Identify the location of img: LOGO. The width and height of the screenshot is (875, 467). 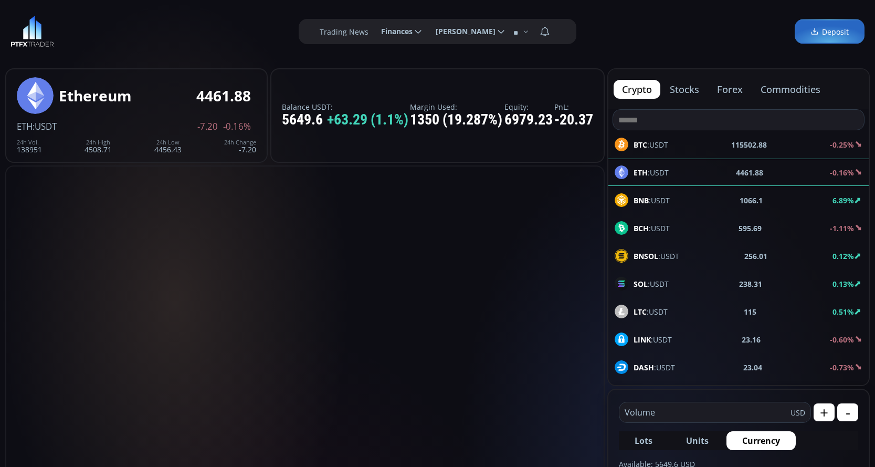
(32, 31).